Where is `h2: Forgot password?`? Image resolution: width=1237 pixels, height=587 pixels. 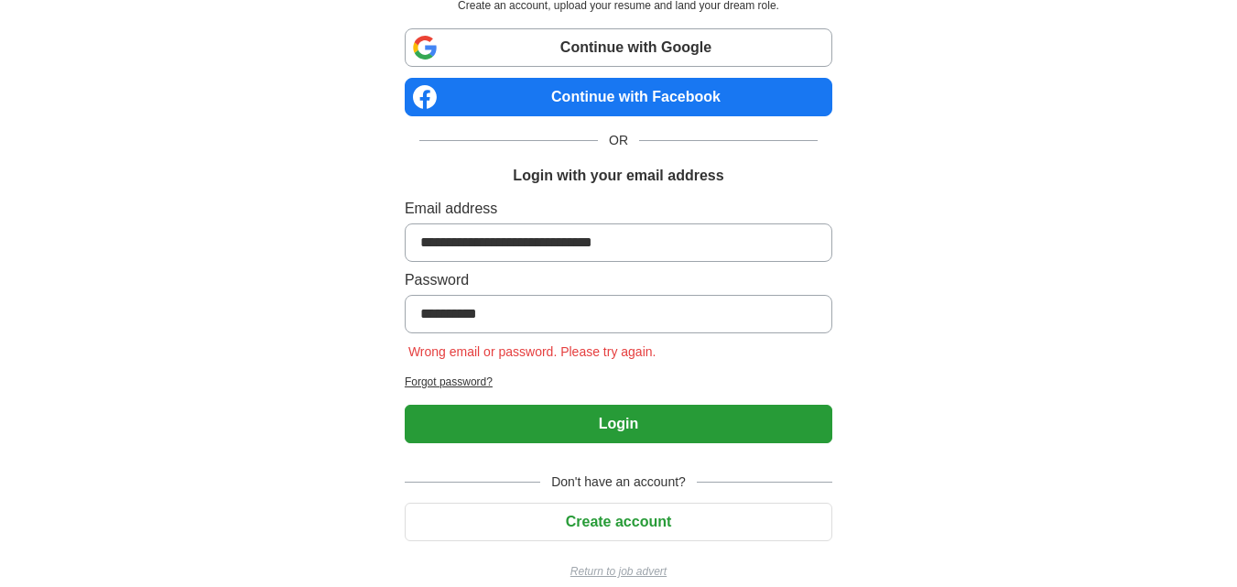
h2: Forgot password? is located at coordinates (618, 382).